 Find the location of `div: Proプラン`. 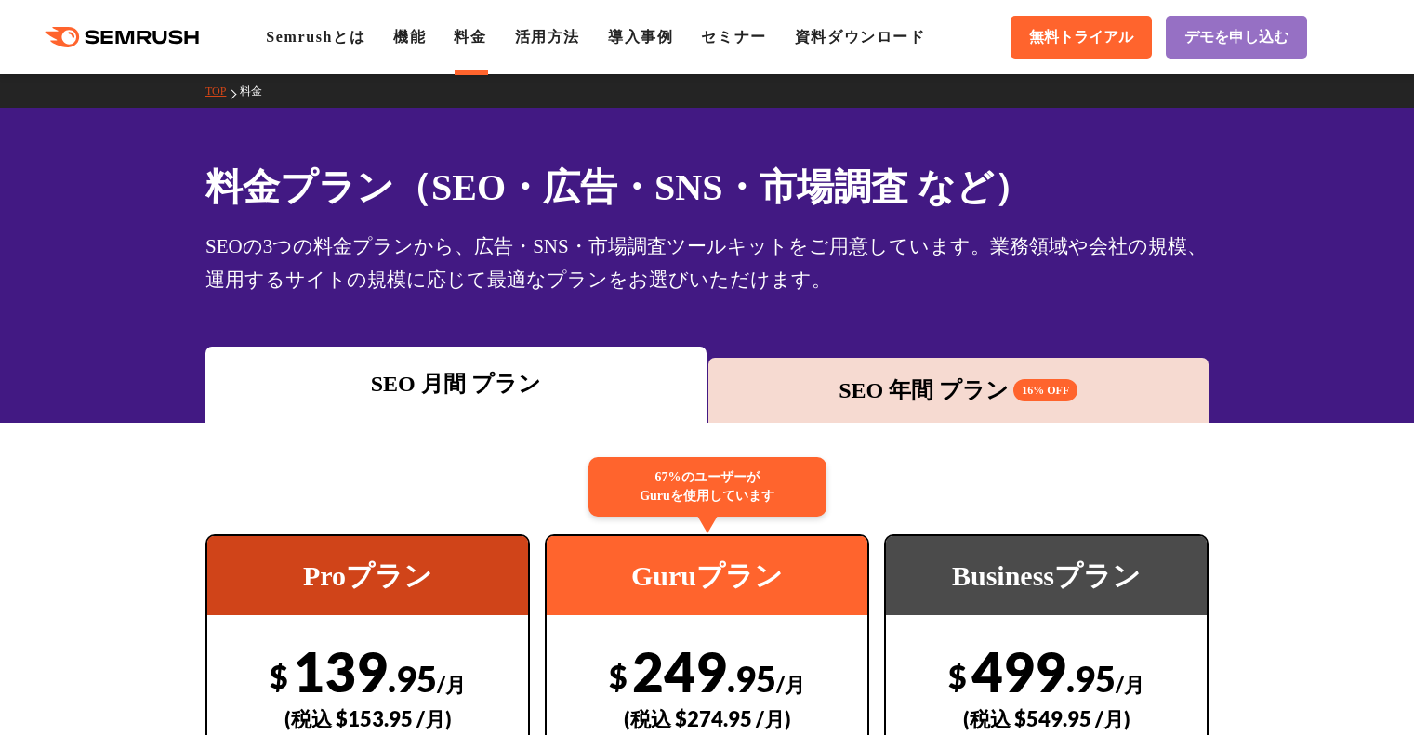

div: Proプラン is located at coordinates (367, 575).